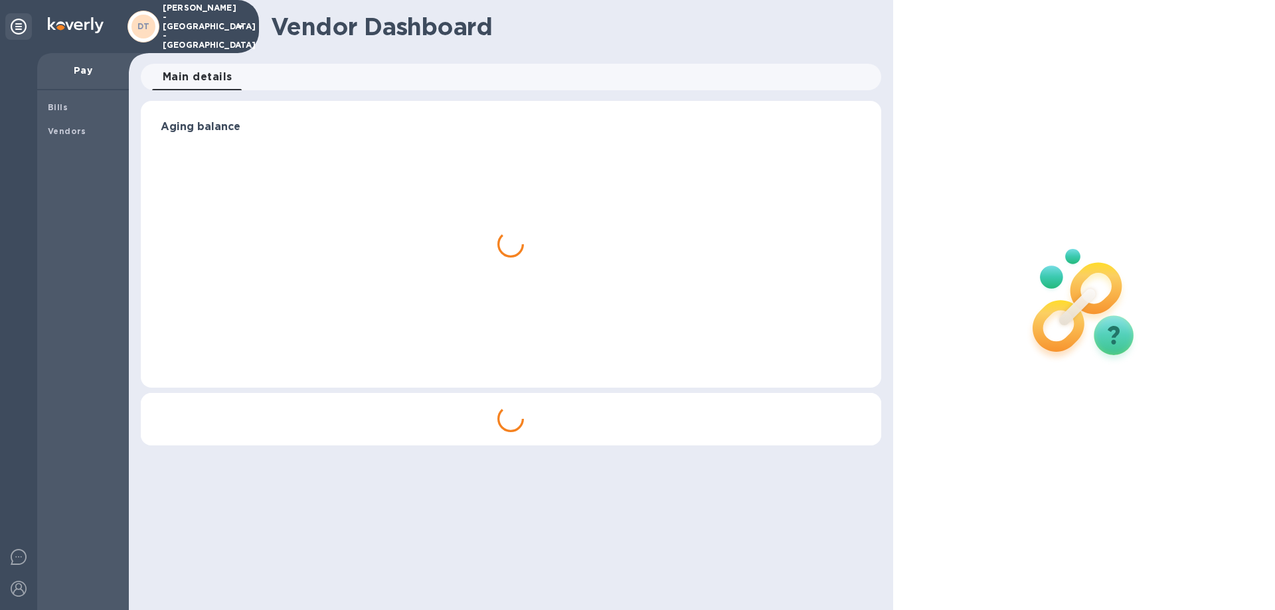  What do you see at coordinates (76, 25) in the screenshot?
I see `img: Logo` at bounding box center [76, 25].